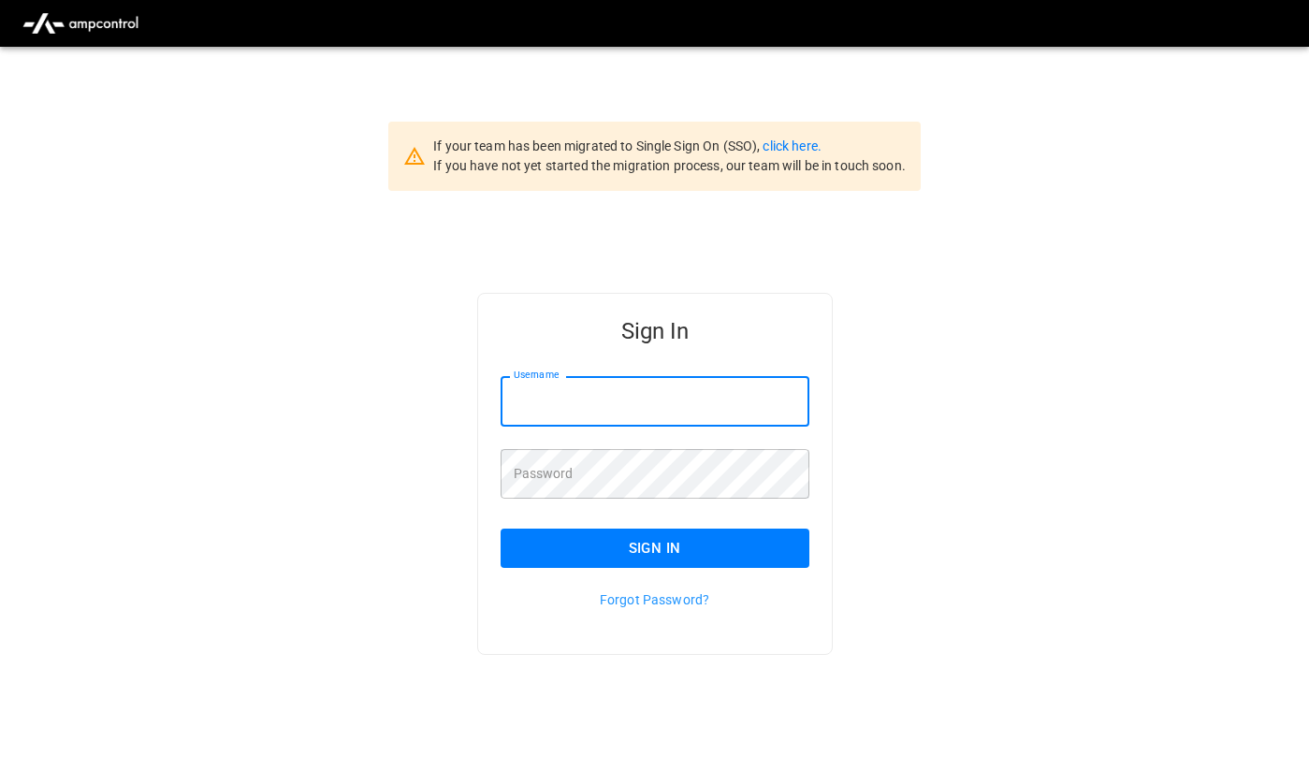 The width and height of the screenshot is (1309, 770). What do you see at coordinates (655, 548) in the screenshot?
I see `button: Sign In` at bounding box center [655, 548].